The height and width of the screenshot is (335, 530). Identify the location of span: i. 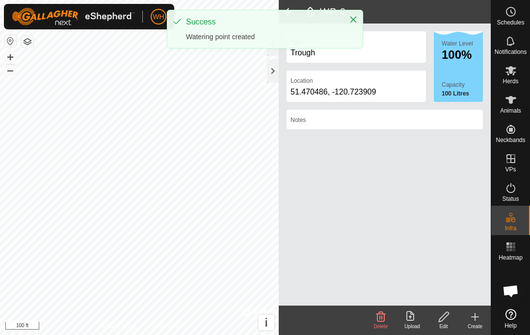
(266, 323).